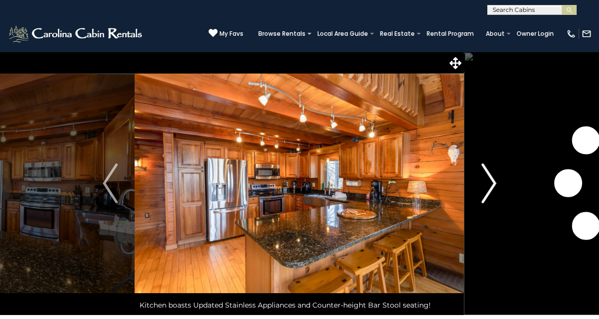  I want to click on a: Rental Program, so click(450, 34).